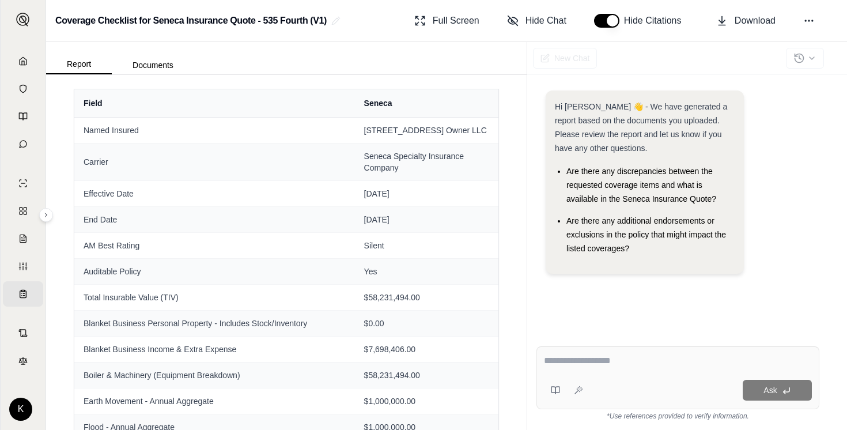 The height and width of the screenshot is (430, 847). Describe the element at coordinates (214, 193) in the screenshot. I see `span: Effective Date` at that location.